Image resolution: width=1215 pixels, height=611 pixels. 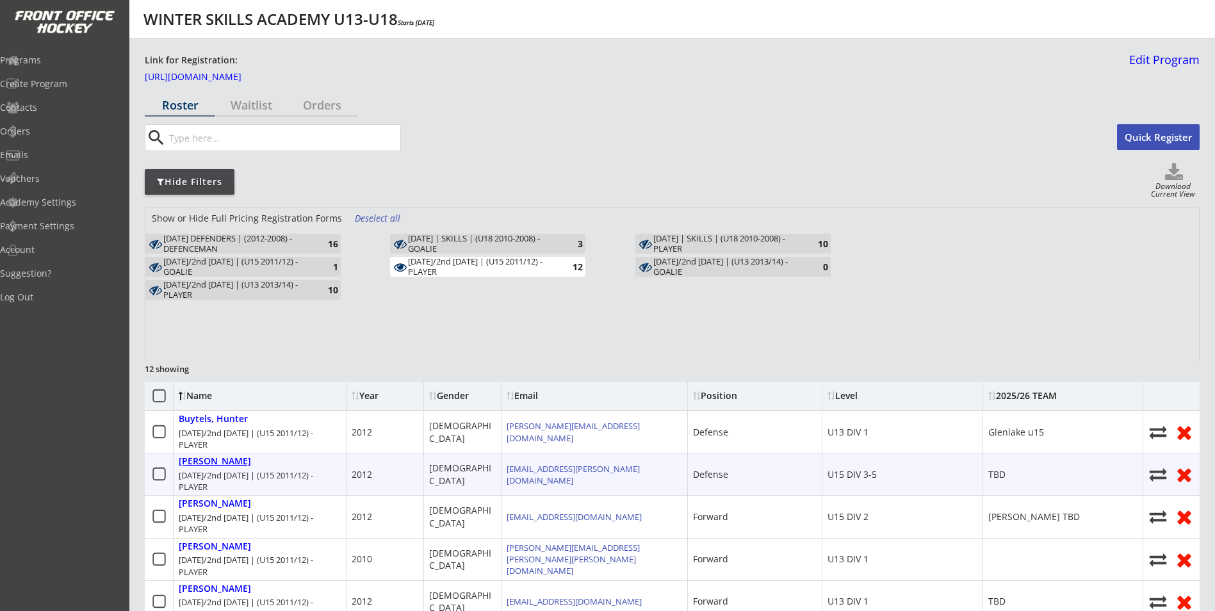 I want to click on div: Hide Filters, so click(x=190, y=182).